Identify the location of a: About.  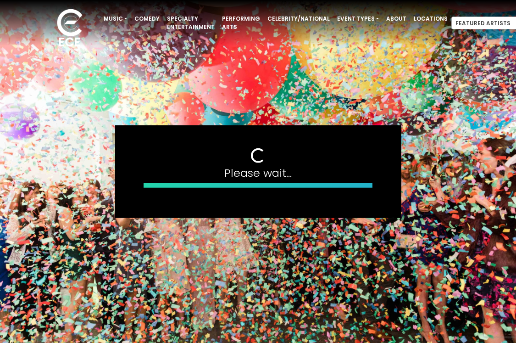
(396, 19).